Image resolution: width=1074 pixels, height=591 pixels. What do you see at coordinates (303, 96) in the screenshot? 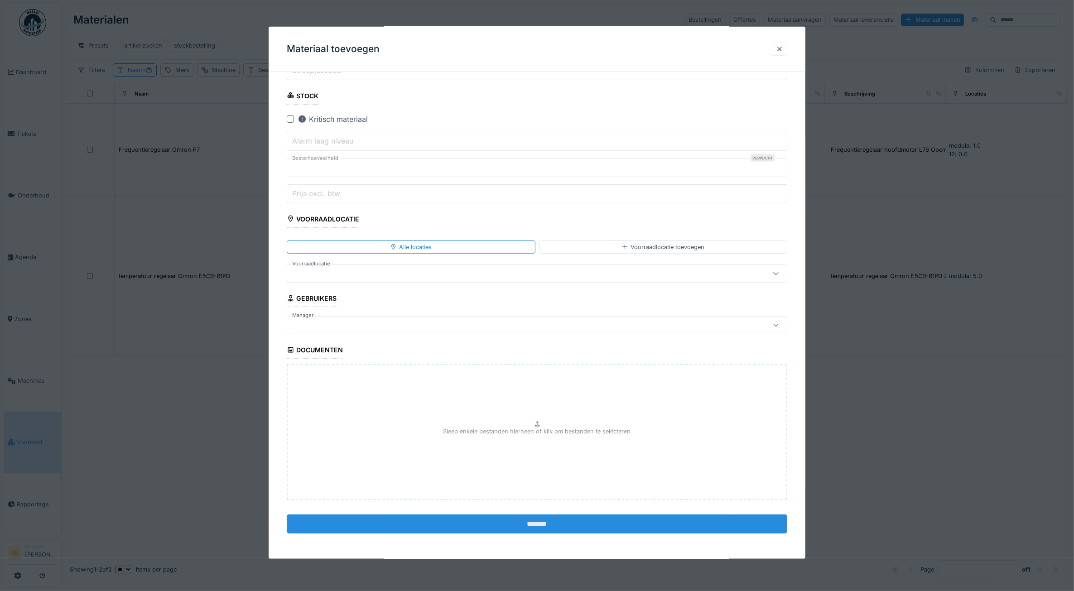
I see `div: Stock` at bounding box center [303, 96].